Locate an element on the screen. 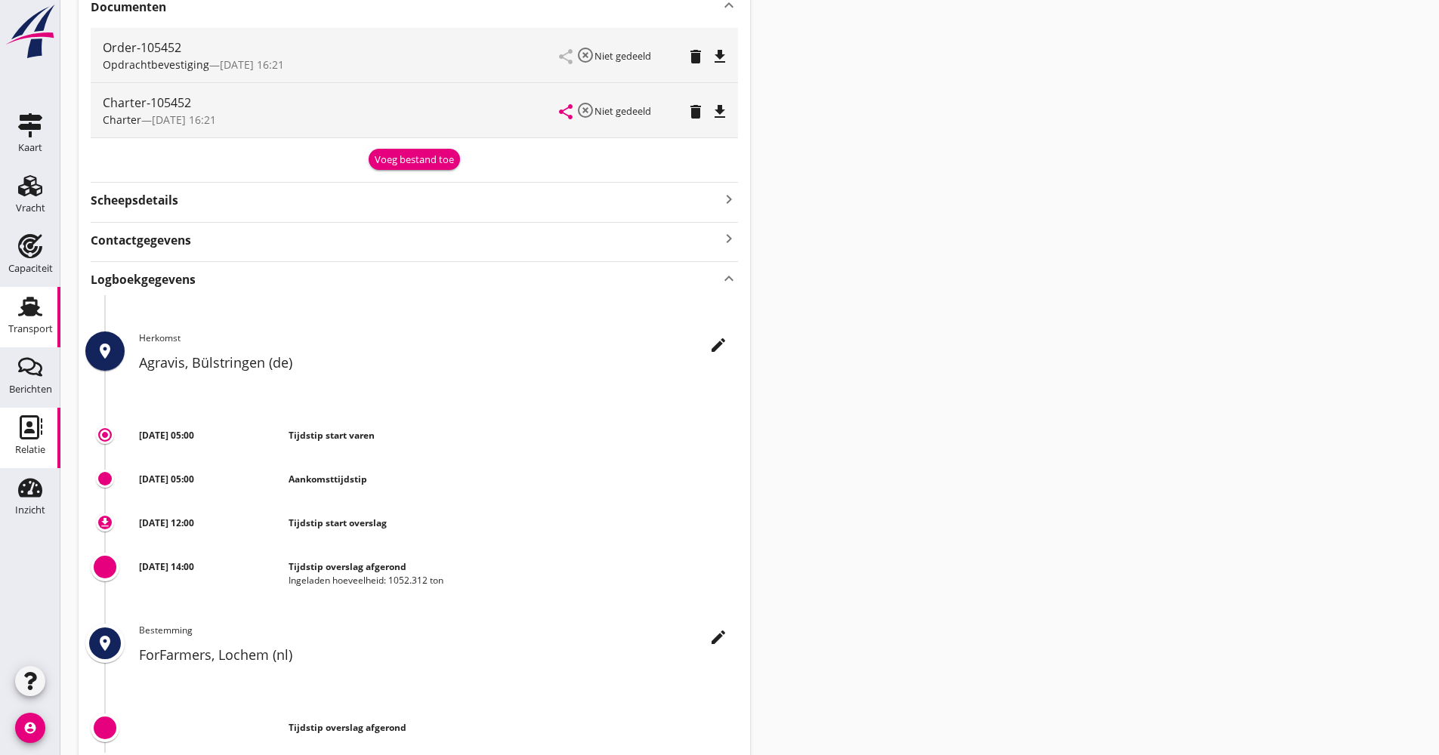  div: Order-105452 is located at coordinates (331, 48).